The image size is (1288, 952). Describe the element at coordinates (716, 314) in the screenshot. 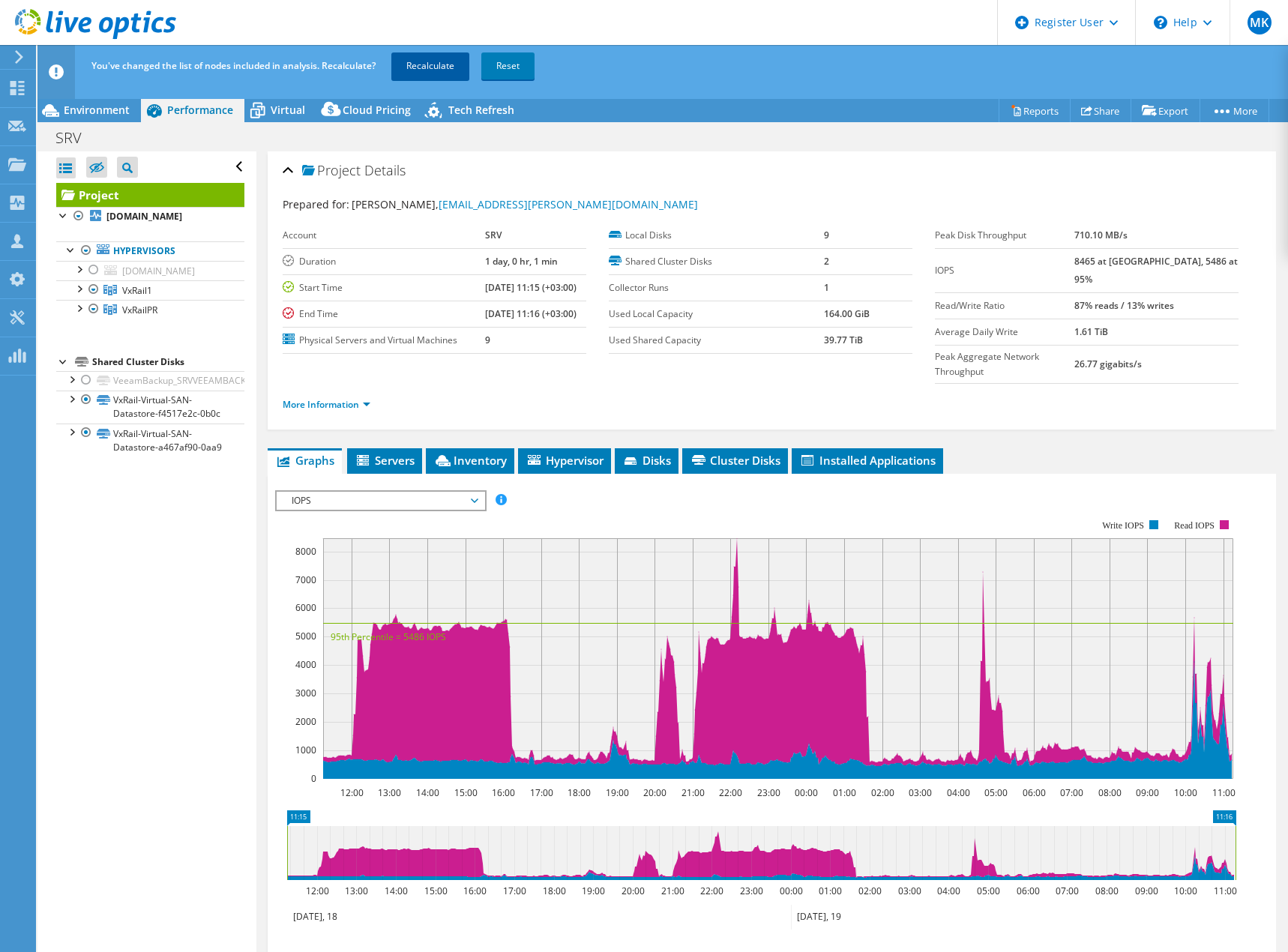

I see `label: Used Local Capacity` at that location.